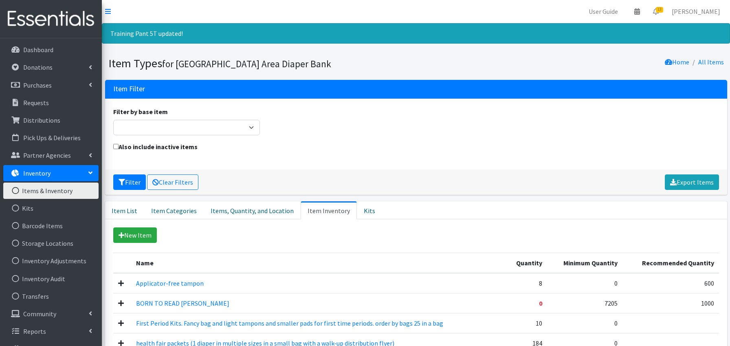 This screenshot has width=730, height=346. I want to click on a: User Guide, so click(603, 11).